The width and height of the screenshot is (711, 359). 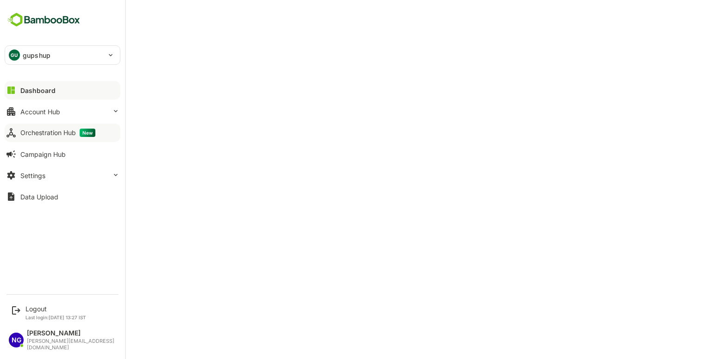 What do you see at coordinates (63, 112) in the screenshot?
I see `button: Account Hub` at bounding box center [63, 112].